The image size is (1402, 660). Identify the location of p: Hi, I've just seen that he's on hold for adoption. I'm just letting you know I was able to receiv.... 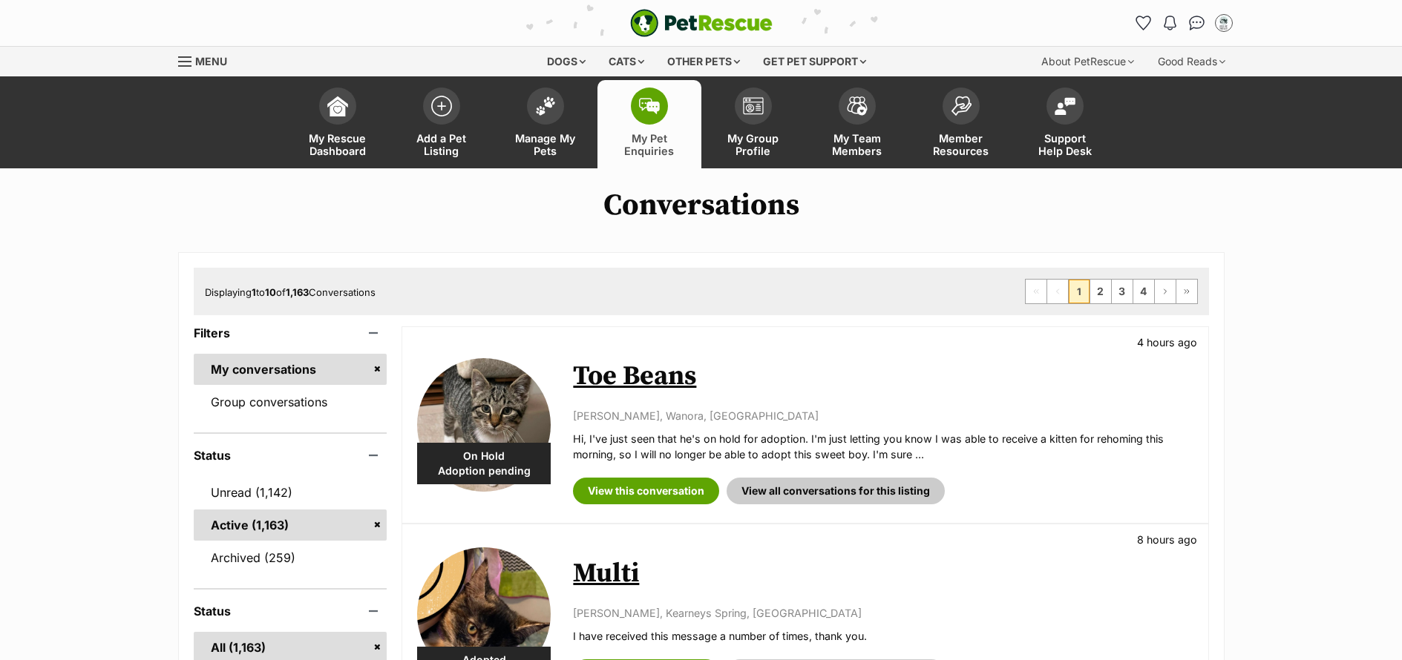
(882, 447).